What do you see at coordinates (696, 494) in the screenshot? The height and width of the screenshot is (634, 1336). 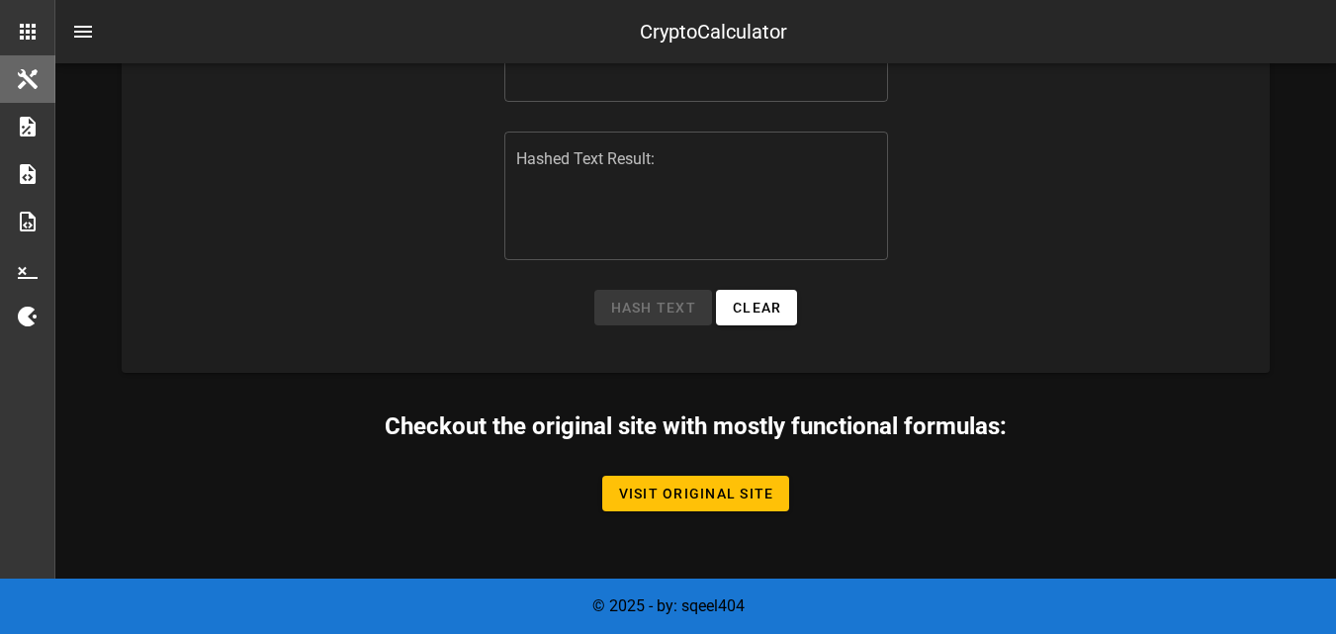 I see `span: Visit Original Site` at bounding box center [696, 494].